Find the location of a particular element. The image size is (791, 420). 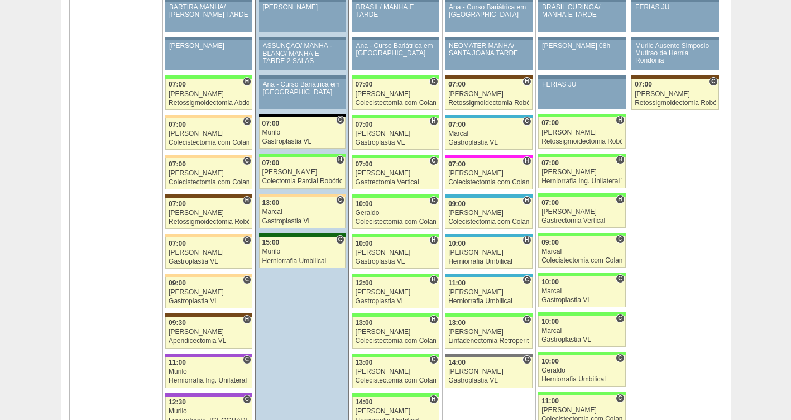

div: ASSUNÇÃO/ MANHÃ -BLANC/ MANHÃ E TARDE 2 SALAS is located at coordinates (303, 54).